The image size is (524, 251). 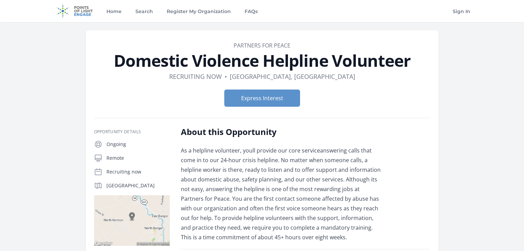 I want to click on p: Ongoing, so click(x=138, y=144).